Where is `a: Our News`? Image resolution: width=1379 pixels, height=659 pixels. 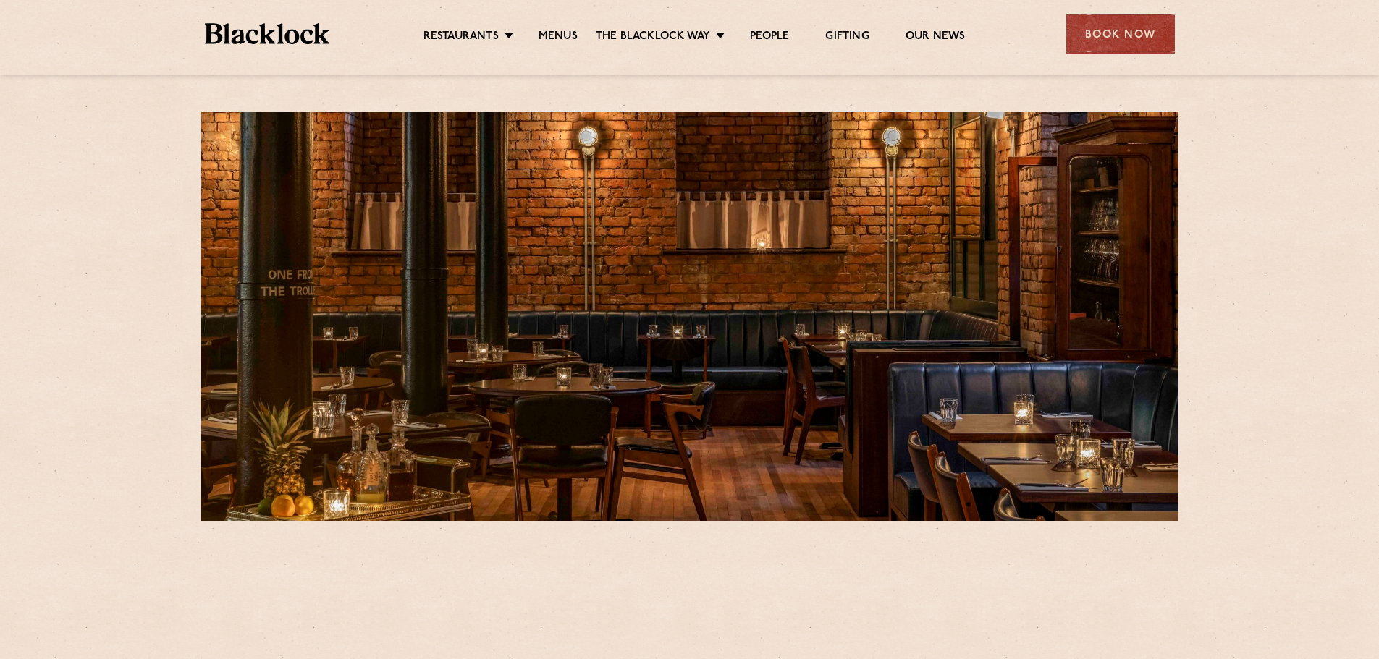
a: Our News is located at coordinates (935, 38).